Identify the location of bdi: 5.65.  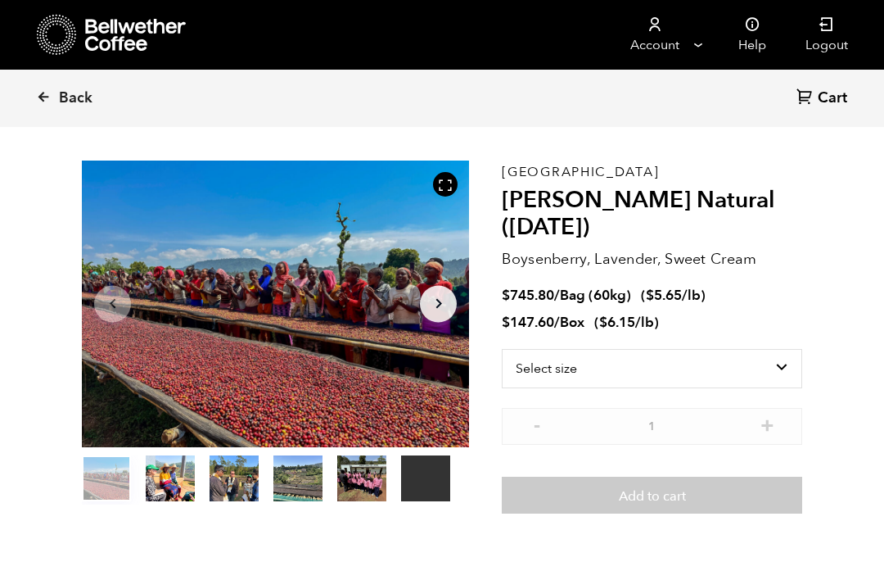
(664, 295).